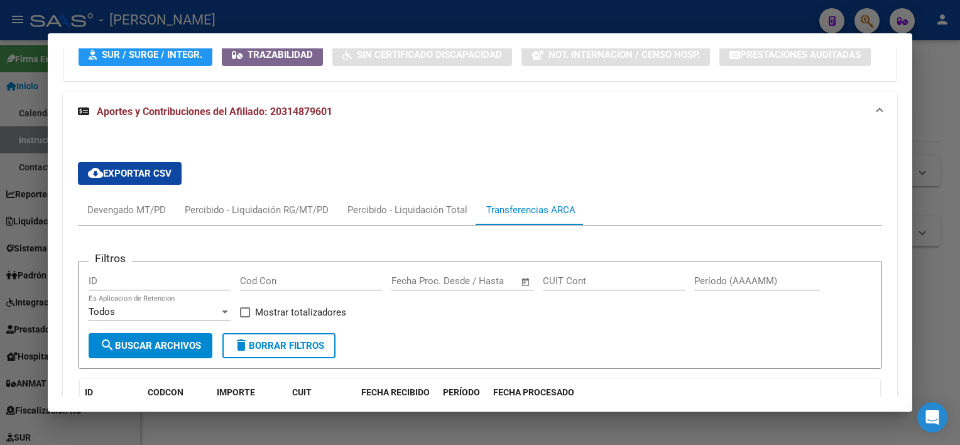 The image size is (960, 445). What do you see at coordinates (165, 400) in the screenshot?
I see `datatable-header-cell: CODCON` at bounding box center [165, 400].